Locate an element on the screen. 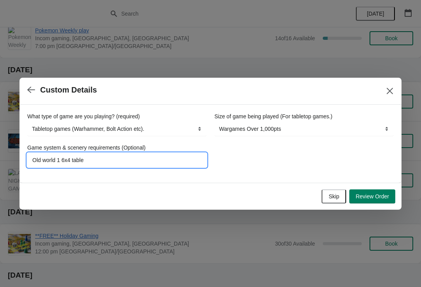 This screenshot has width=421, height=287. span: Skip is located at coordinates (334, 196).